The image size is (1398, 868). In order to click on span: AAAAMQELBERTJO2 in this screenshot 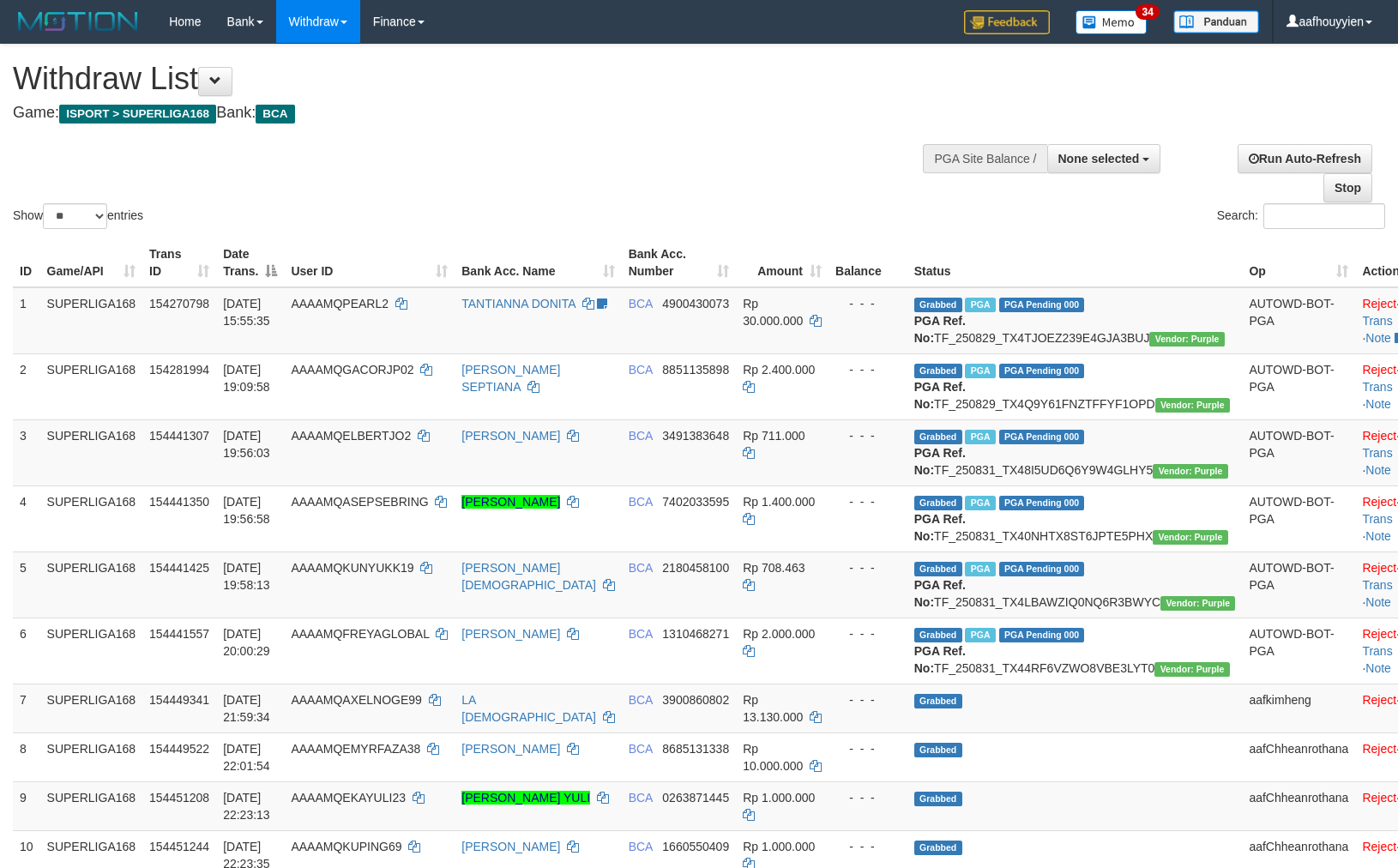, I will do `click(351, 436)`.